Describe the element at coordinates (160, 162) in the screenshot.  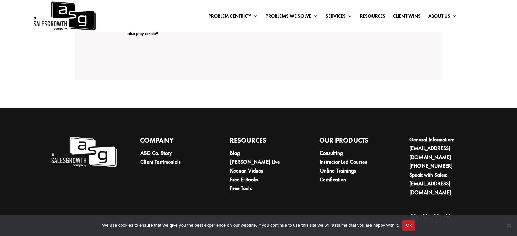
I see `a: Client Testimonials` at that location.